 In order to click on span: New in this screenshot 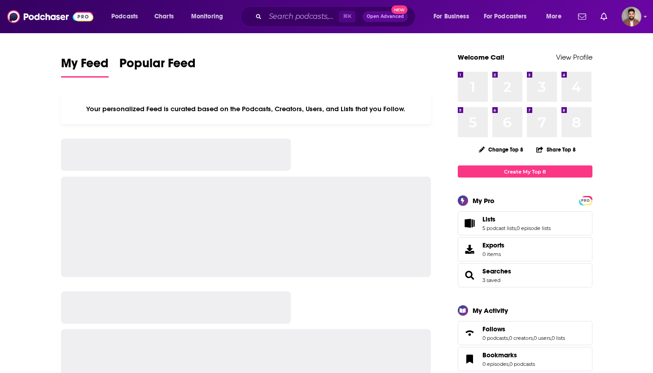, I will do `click(399, 9)`.